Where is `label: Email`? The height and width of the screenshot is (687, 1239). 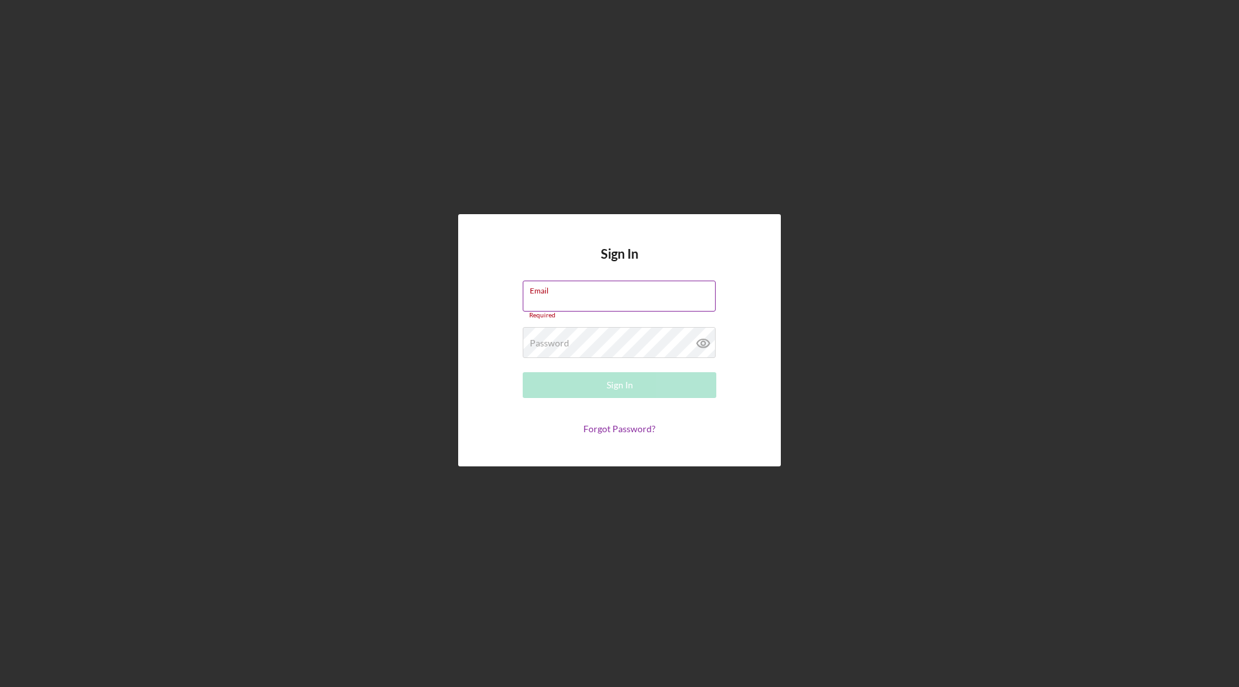
label: Email is located at coordinates (623, 288).